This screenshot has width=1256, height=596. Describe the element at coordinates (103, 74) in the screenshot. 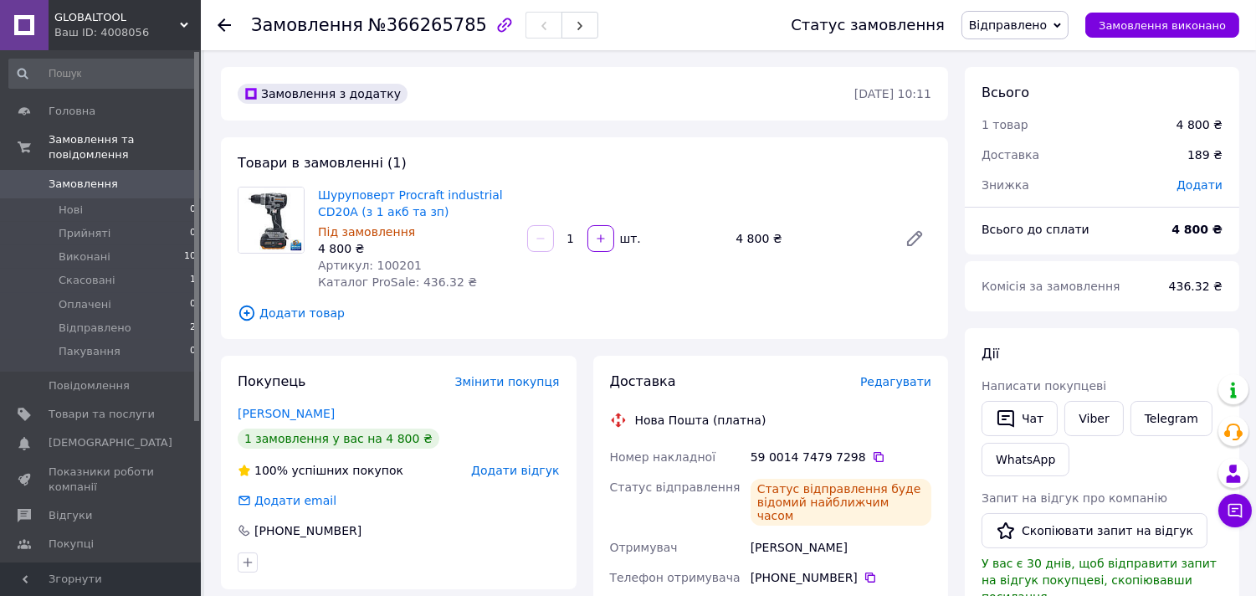

I see `input: Пошук` at that location.